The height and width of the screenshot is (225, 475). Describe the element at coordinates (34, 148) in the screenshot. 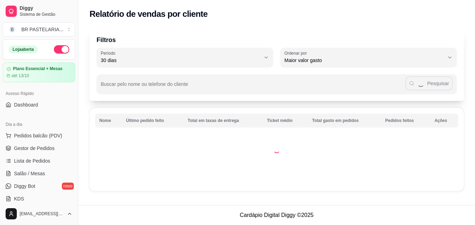

I see `span: Gestor de Pedidos` at that location.